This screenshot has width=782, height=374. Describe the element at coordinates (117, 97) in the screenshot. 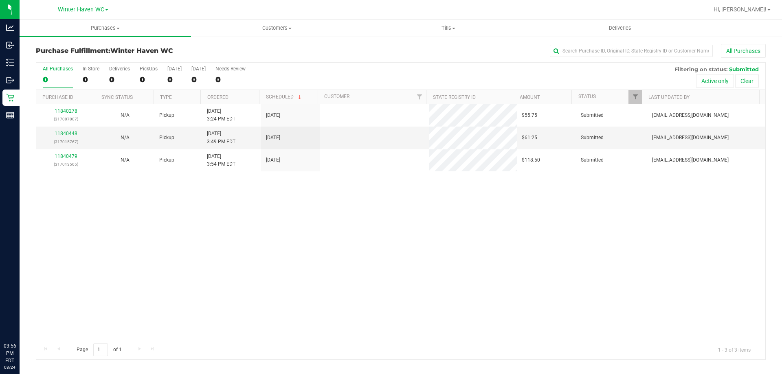

I see `a: Sync Status` at that location.